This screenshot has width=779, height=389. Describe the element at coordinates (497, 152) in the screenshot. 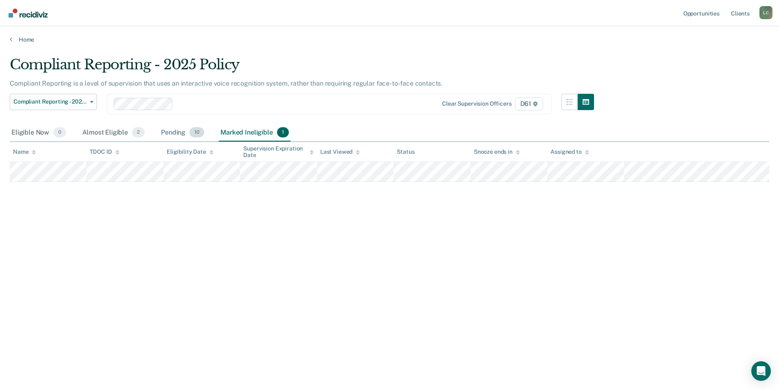

I see `div: Snooze ends in` at that location.